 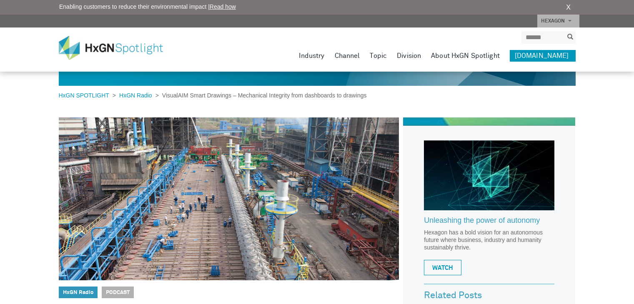 I want to click on a: Channel, so click(x=347, y=56).